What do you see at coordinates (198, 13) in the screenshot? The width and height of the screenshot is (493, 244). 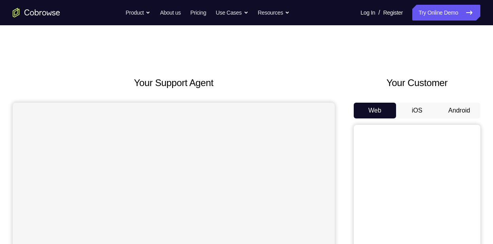 I see `a: Pricing` at bounding box center [198, 13].